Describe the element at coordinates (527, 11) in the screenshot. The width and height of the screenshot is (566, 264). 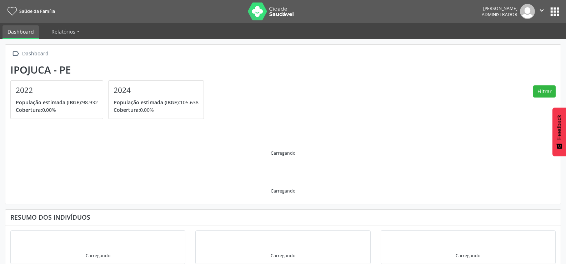
I see `img: img` at that location.